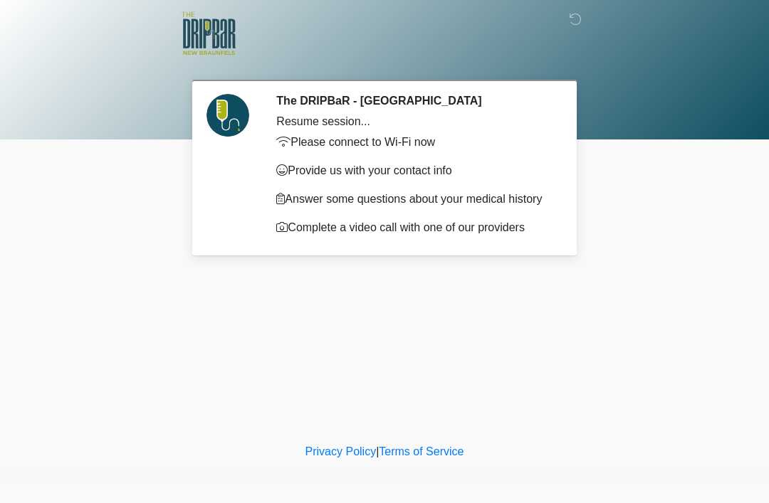 The width and height of the screenshot is (769, 503). I want to click on a: Privacy Policy, so click(341, 451).